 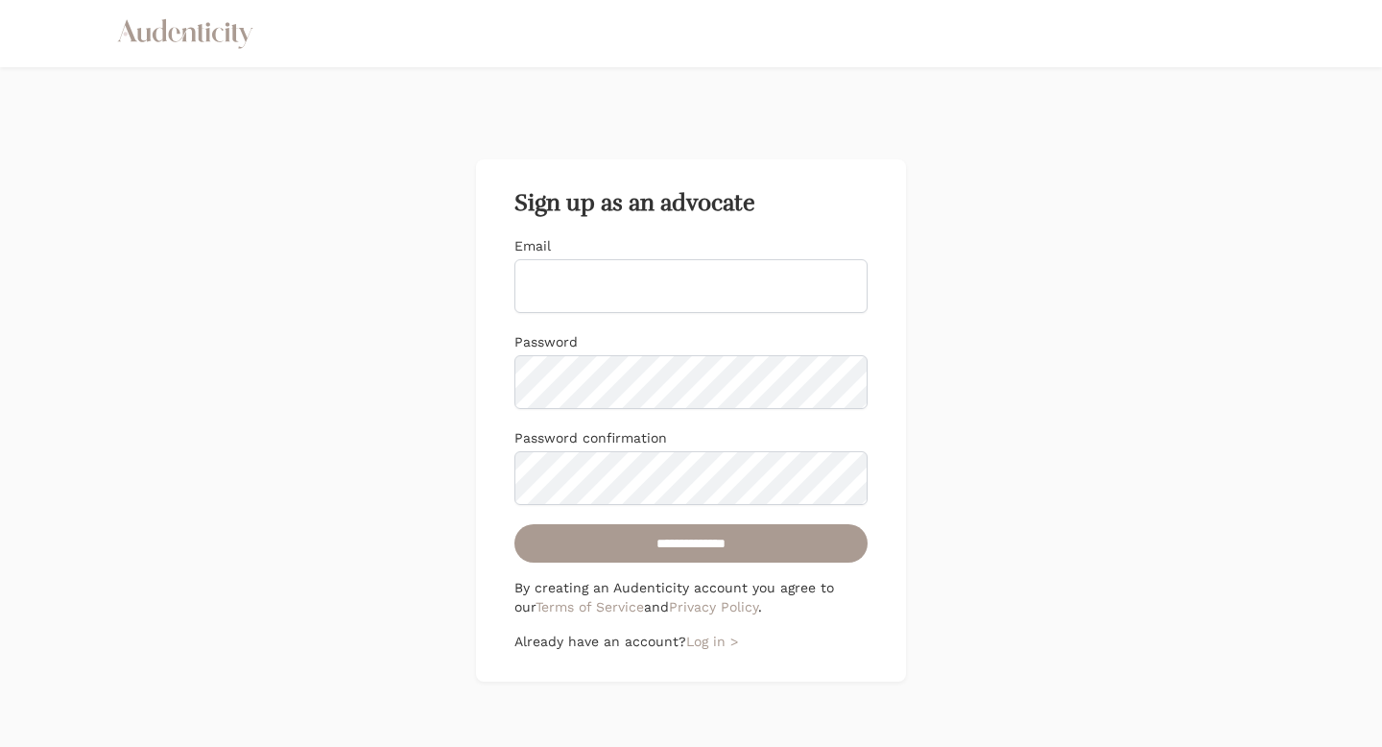 I want to click on label: Password confirmation, so click(x=590, y=438).